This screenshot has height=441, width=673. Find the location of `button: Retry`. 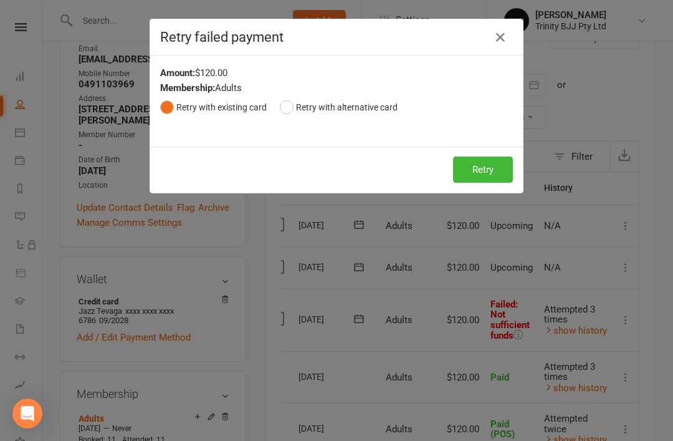

button: Retry is located at coordinates (483, 170).